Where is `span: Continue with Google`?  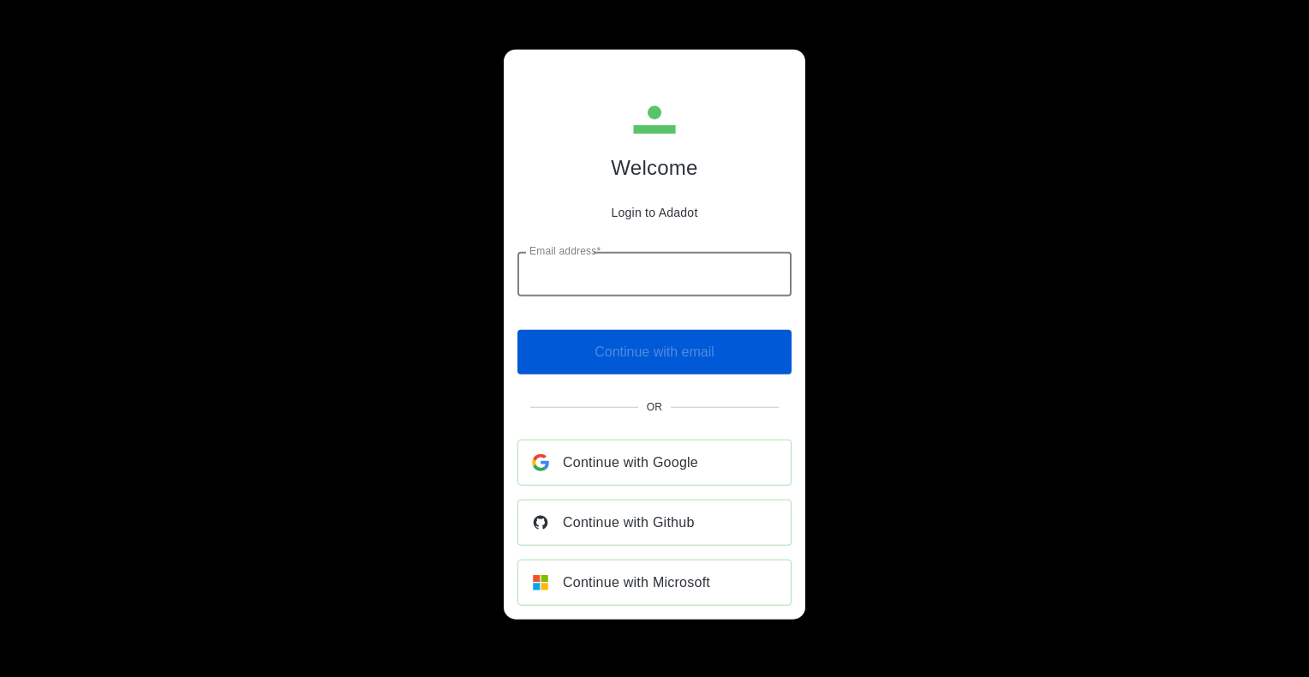 span: Continue with Google is located at coordinates (631, 462).